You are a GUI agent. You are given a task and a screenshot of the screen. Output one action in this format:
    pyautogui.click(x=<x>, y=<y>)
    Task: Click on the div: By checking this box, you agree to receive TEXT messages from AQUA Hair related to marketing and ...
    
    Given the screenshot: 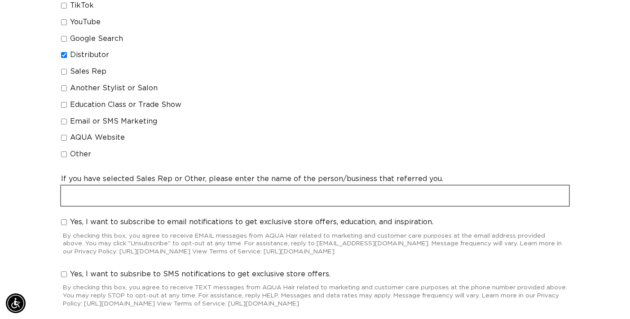 What is the action you would take?
    pyautogui.click(x=315, y=295)
    